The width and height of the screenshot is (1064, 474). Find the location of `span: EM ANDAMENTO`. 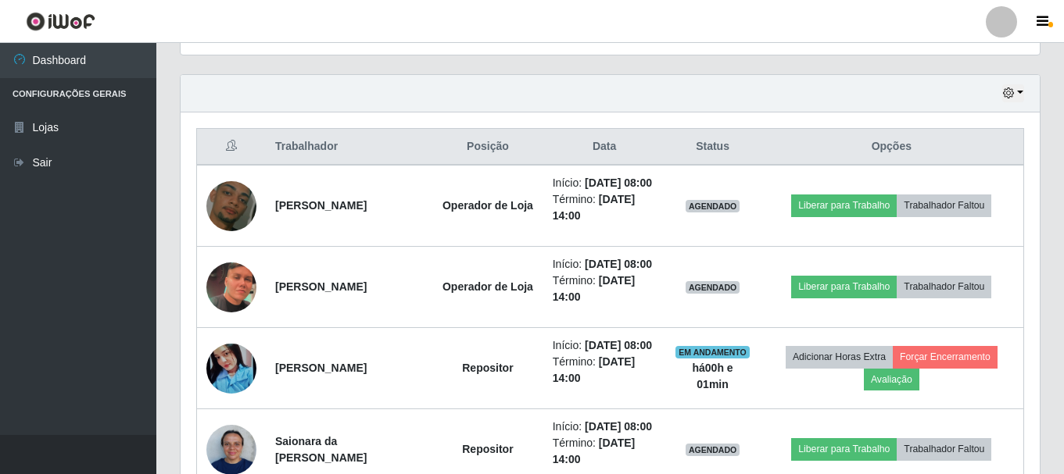

span: EM ANDAMENTO is located at coordinates (712, 353).